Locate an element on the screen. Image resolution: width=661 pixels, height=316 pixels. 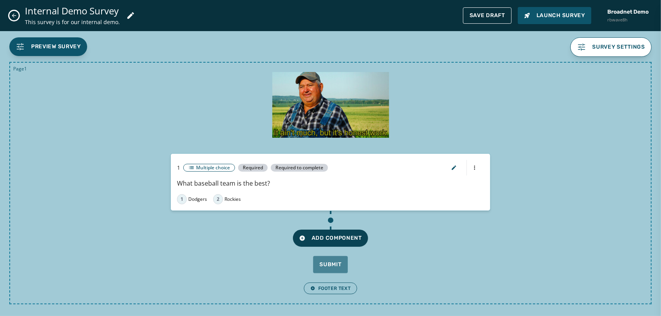
span: Add Component is located at coordinates (330, 238).